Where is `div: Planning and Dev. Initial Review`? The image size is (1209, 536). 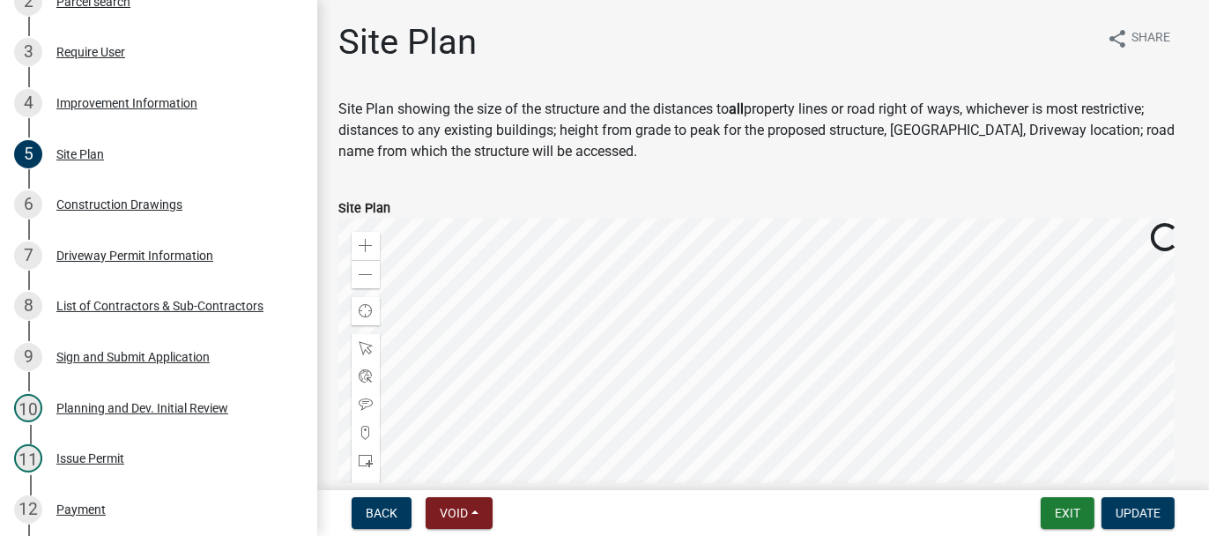
div: Planning and Dev. Initial Review is located at coordinates (142, 408).